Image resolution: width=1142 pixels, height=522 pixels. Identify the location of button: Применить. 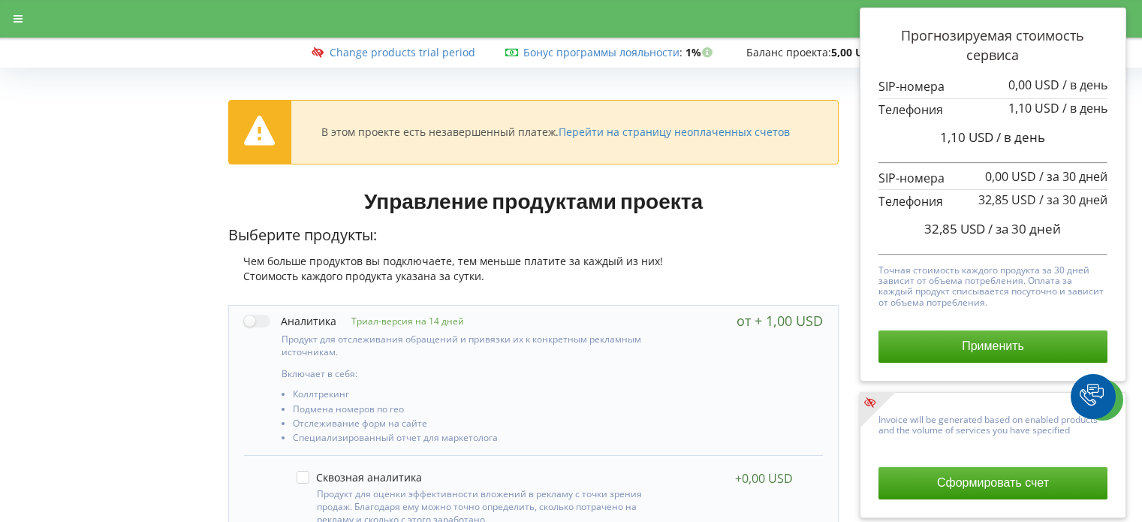
(993, 346).